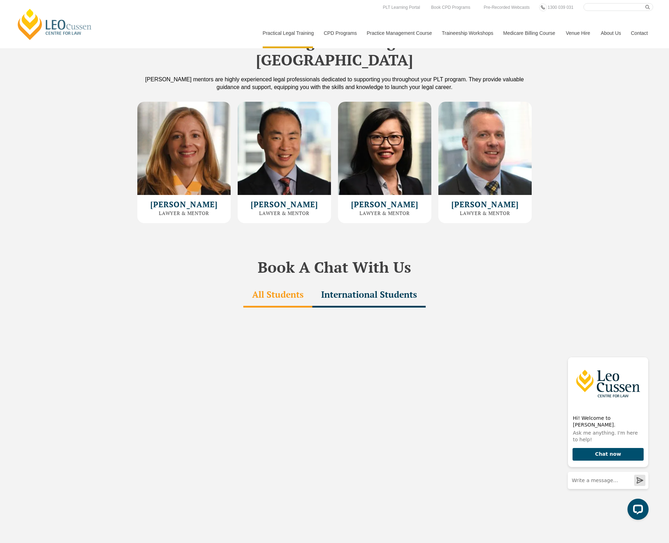  Describe the element at coordinates (46, 32) in the screenshot. I see `img: Leo Cussen Centre for Law` at that location.